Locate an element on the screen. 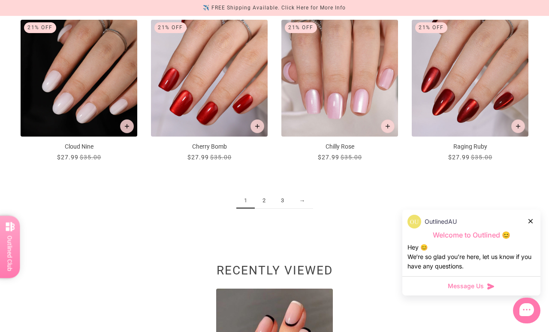 The height and width of the screenshot is (332, 549). span: Message Us is located at coordinates (466, 286).